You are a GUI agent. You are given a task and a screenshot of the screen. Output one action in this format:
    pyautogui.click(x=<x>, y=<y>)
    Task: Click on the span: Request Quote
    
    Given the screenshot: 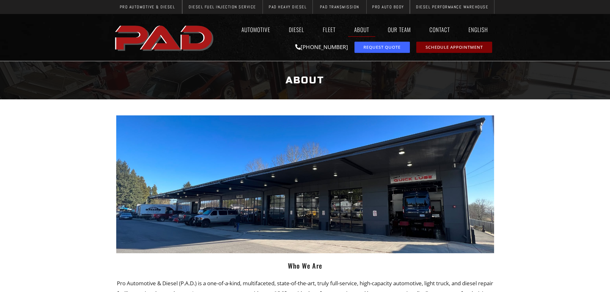 What is the action you would take?
    pyautogui.click(x=382, y=47)
    